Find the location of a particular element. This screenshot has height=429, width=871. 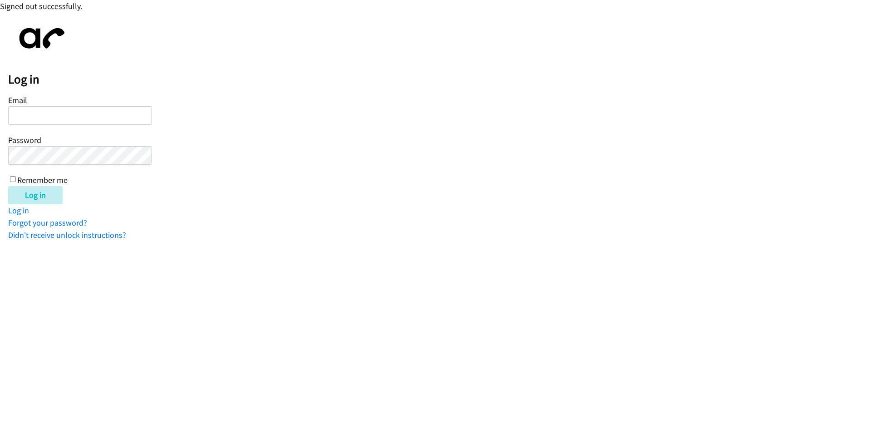

input: Log in is located at coordinates (35, 195).